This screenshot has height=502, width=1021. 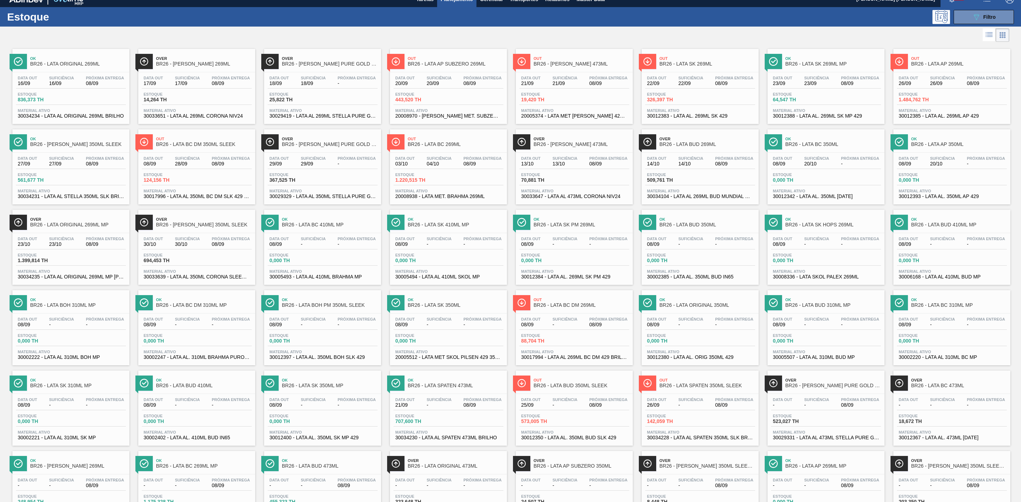 I want to click on span: BR26 - LATA BC 410ML MP, so click(x=330, y=225).